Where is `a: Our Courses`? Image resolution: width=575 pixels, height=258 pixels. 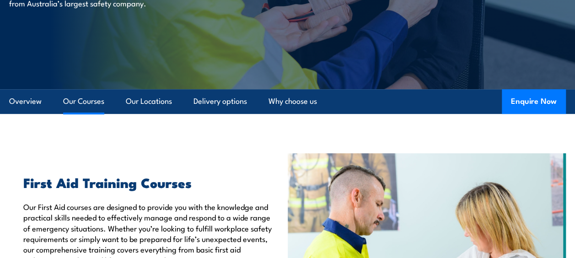 a: Our Courses is located at coordinates (84, 101).